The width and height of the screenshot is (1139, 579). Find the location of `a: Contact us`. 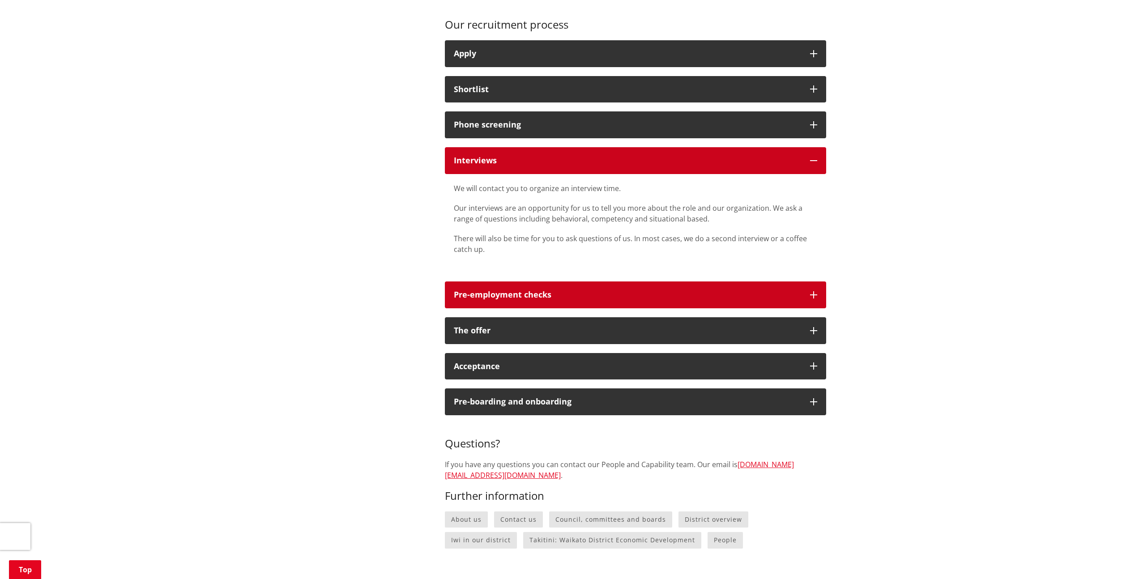

a: Contact us is located at coordinates (518, 520).